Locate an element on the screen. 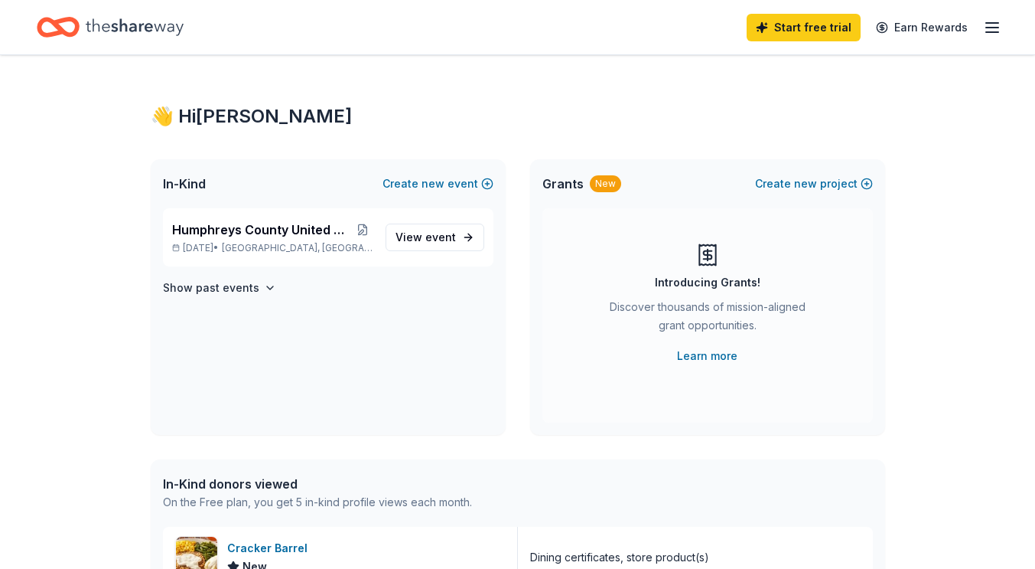 The image size is (1035, 569). span: View is located at coordinates (425, 237).